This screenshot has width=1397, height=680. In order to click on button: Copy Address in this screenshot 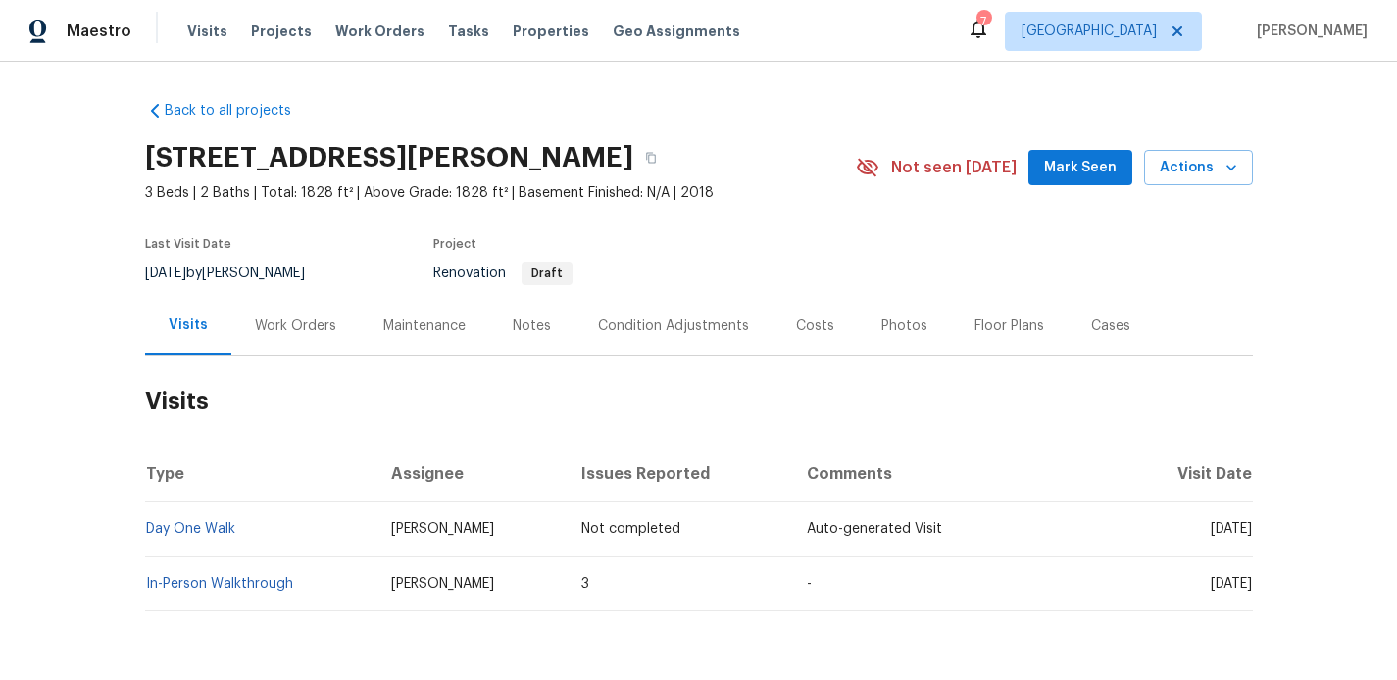, I will do `click(651, 158)`.